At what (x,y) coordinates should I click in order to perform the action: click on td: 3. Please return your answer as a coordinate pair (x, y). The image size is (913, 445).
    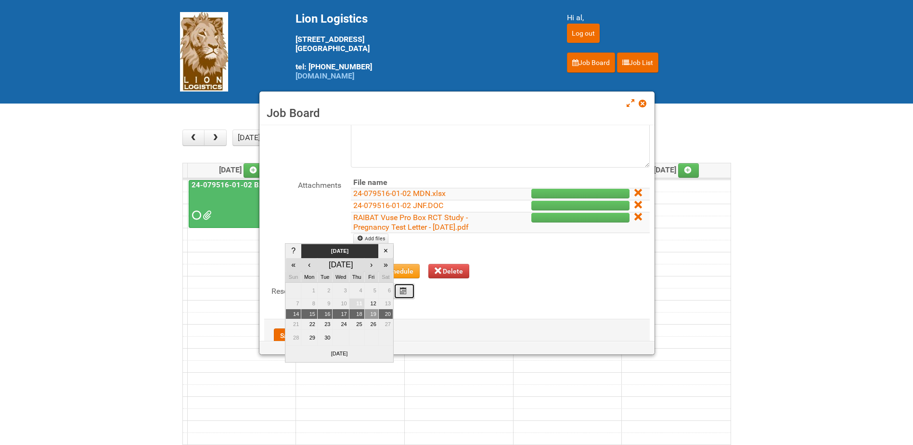
    Looking at the image, I should click on (341, 290).